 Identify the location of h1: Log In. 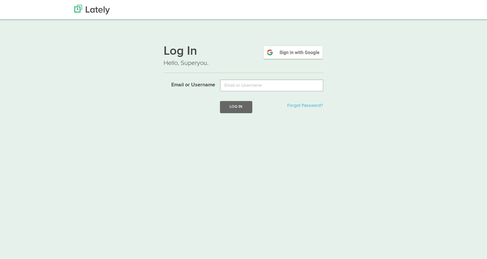
(244, 52).